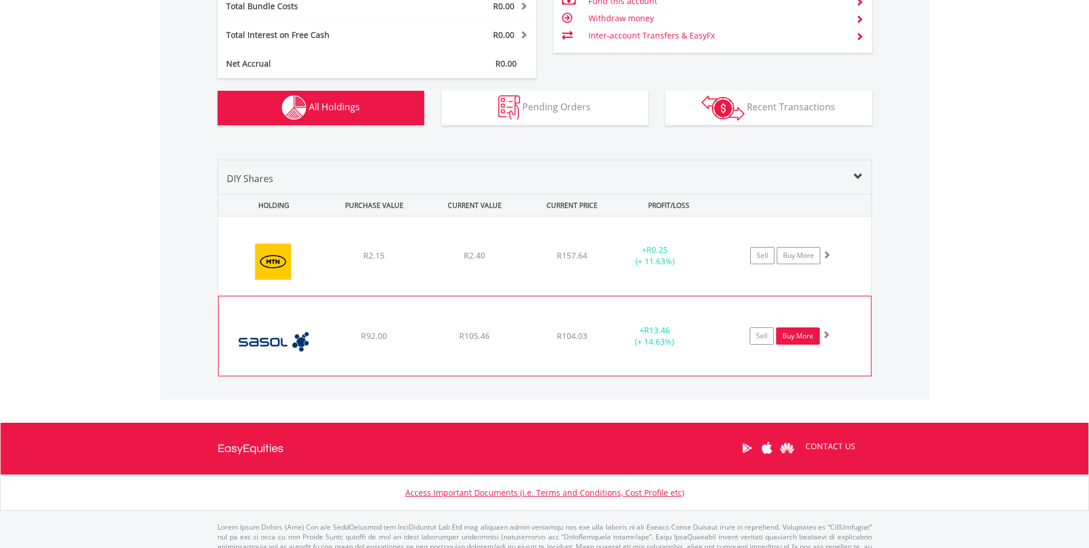 The image size is (1089, 548). I want to click on td: Inter-account Transfers & EasyFx, so click(717, 36).